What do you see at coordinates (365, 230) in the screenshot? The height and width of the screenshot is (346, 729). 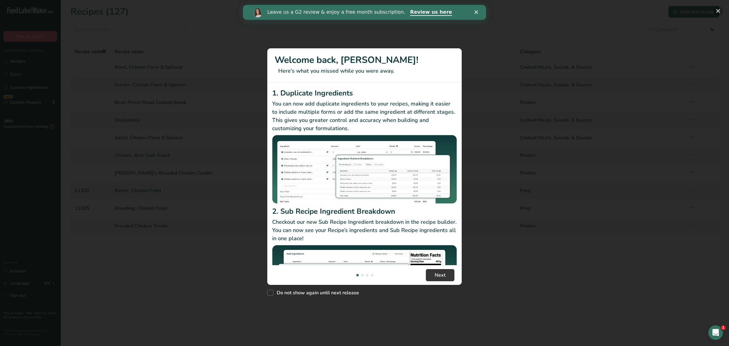 I see `p: Checkout our new Sub Recipe Ingredient breakdown in the recipe builder. You can now see your Reci...` at bounding box center [365, 230].